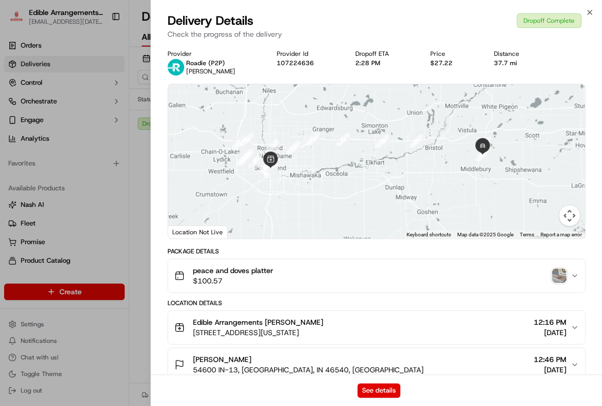  What do you see at coordinates (99, 50) in the screenshot?
I see `p: Welcome 👋` at bounding box center [99, 50].